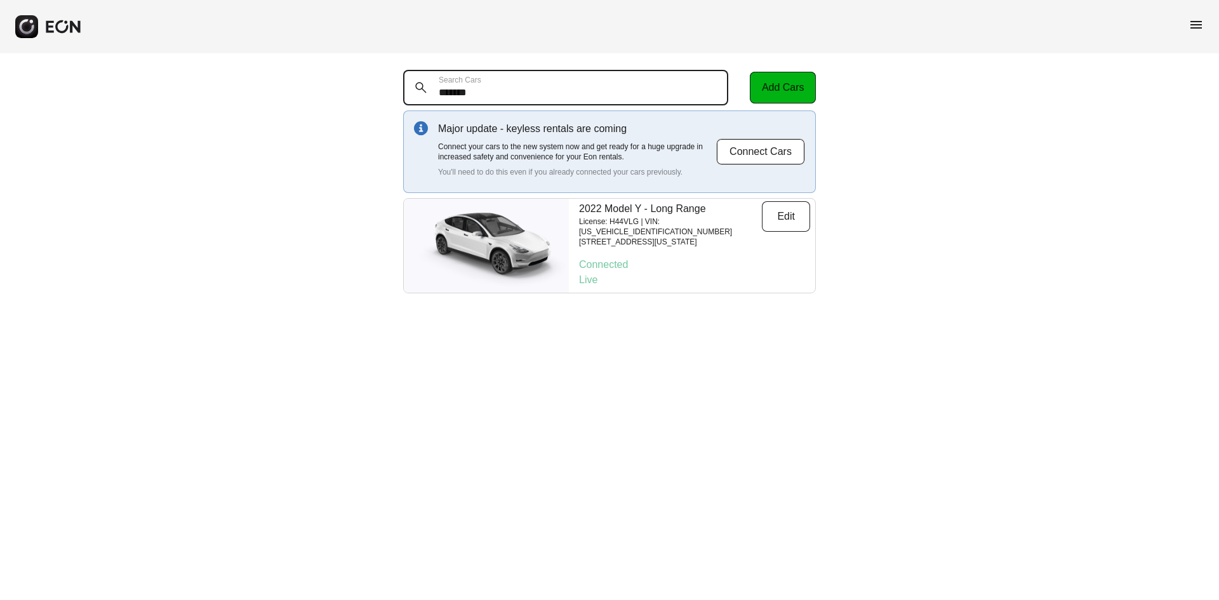  Describe the element at coordinates (486, 246) in the screenshot. I see `img: car` at that location.